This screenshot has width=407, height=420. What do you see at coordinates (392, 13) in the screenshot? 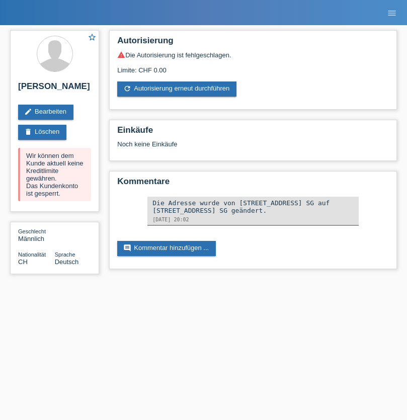
I see `i: menu` at bounding box center [392, 13].